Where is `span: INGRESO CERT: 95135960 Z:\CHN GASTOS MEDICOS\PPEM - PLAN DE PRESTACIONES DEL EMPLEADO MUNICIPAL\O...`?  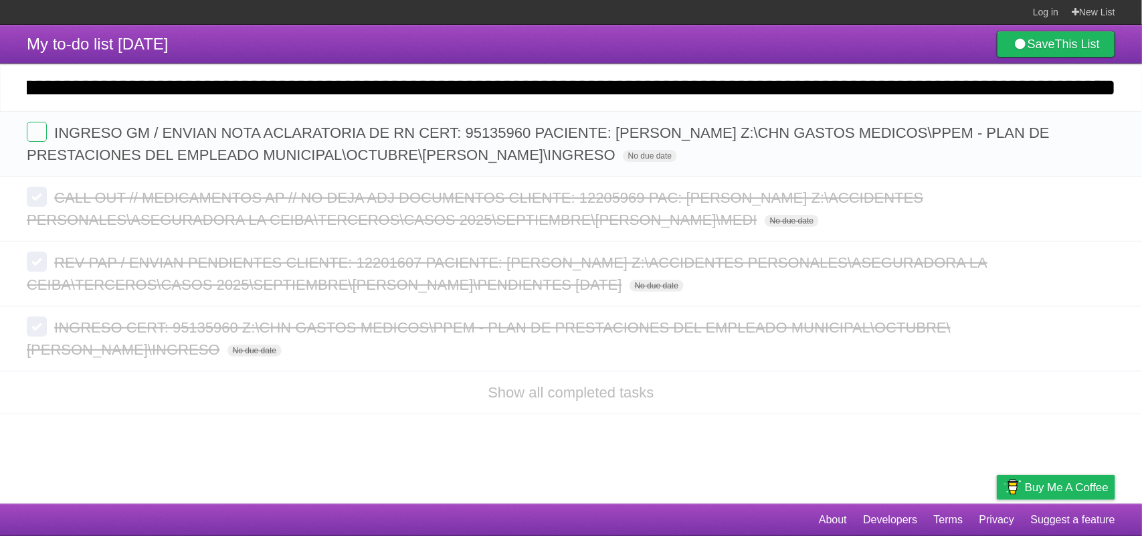
span: INGRESO CERT: 95135960 Z:\CHN GASTOS MEDICOS\PPEM - PLAN DE PRESTACIONES DEL EMPLEADO MUNICIPAL\O... is located at coordinates (488, 338).